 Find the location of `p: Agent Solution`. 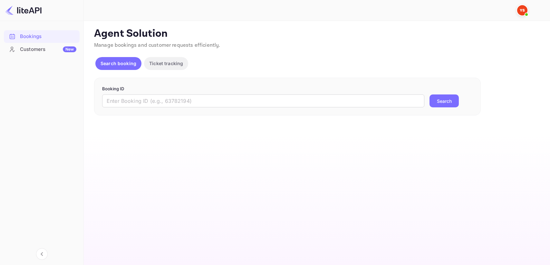

p: Agent Solution is located at coordinates (316, 34).